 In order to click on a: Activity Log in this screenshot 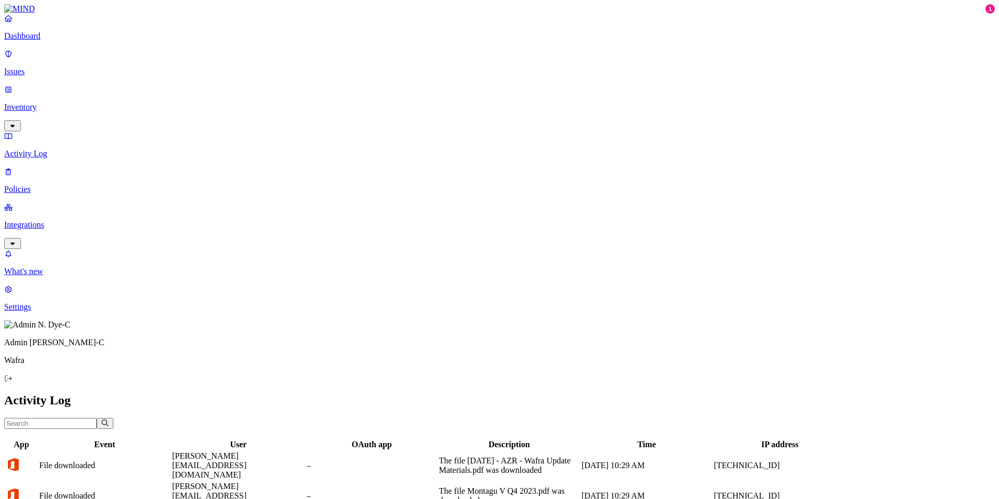, I will do `click(500, 145)`.